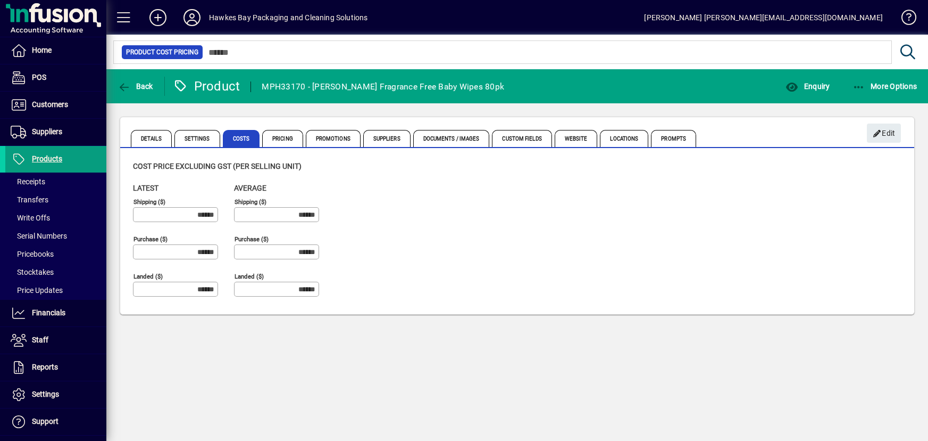 This screenshot has width=928, height=441. Describe the element at coordinates (283, 138) in the screenshot. I see `span: Pricing` at that location.